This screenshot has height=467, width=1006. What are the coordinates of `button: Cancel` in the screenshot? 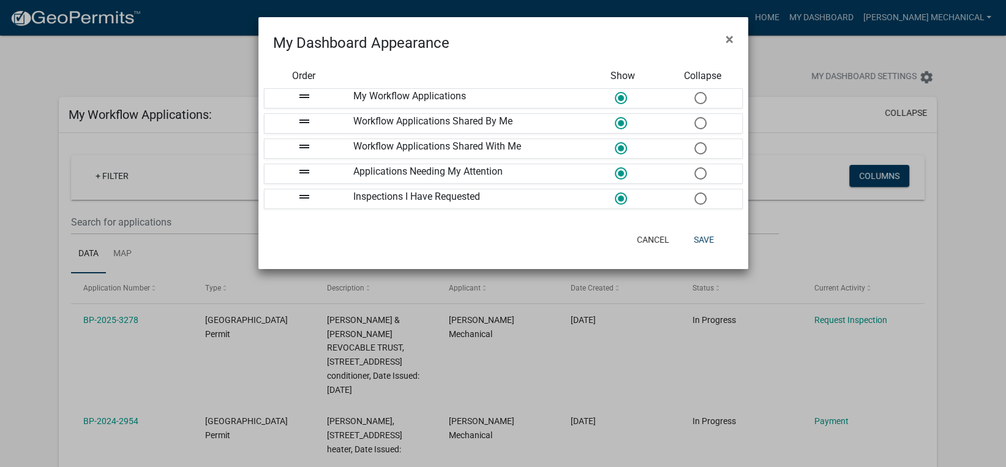 It's located at (653, 239).